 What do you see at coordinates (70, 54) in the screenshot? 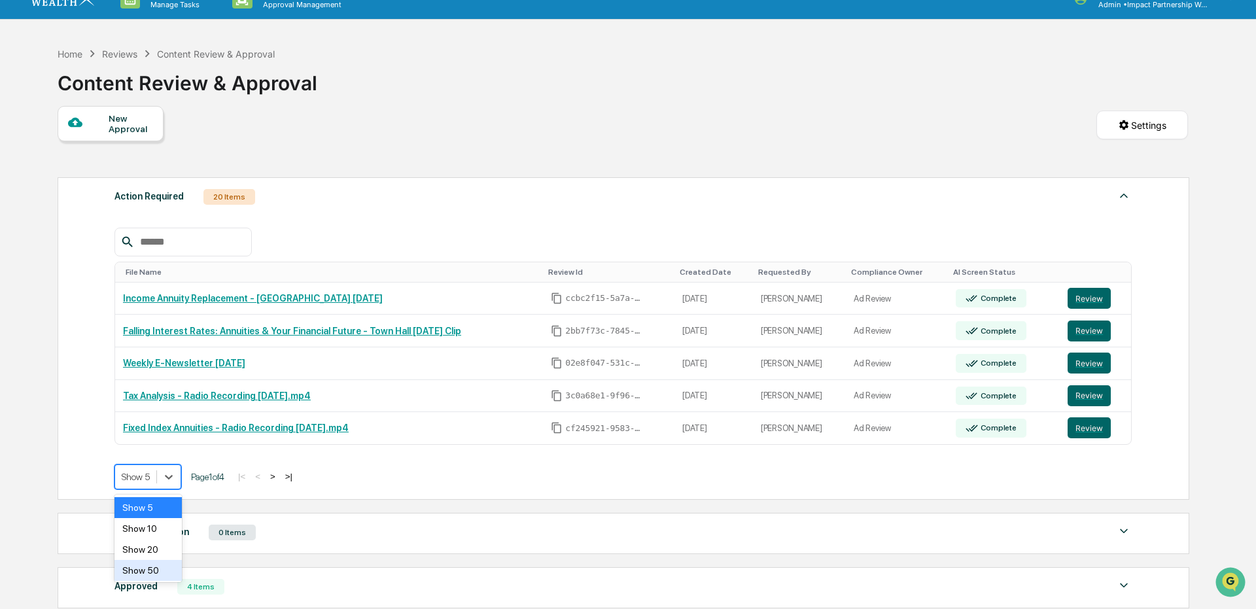
I see `div: Home` at bounding box center [70, 54].